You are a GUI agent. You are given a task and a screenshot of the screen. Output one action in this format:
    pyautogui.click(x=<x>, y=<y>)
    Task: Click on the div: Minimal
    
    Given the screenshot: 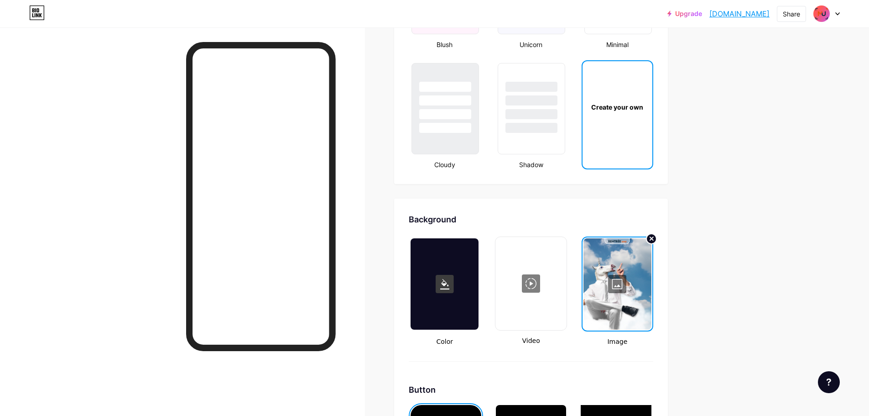 What is the action you would take?
    pyautogui.click(x=617, y=44)
    